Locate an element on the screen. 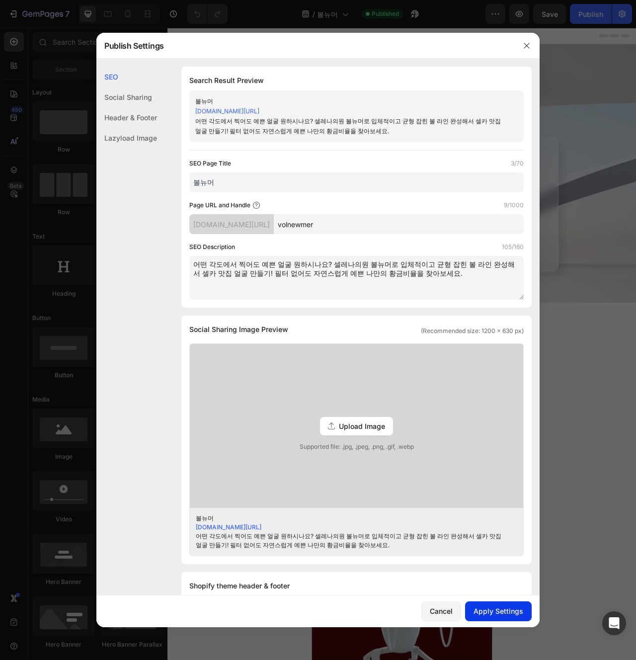 The image size is (636, 660). span: (Recommended size: 1200 x 630 px) is located at coordinates (472, 331).